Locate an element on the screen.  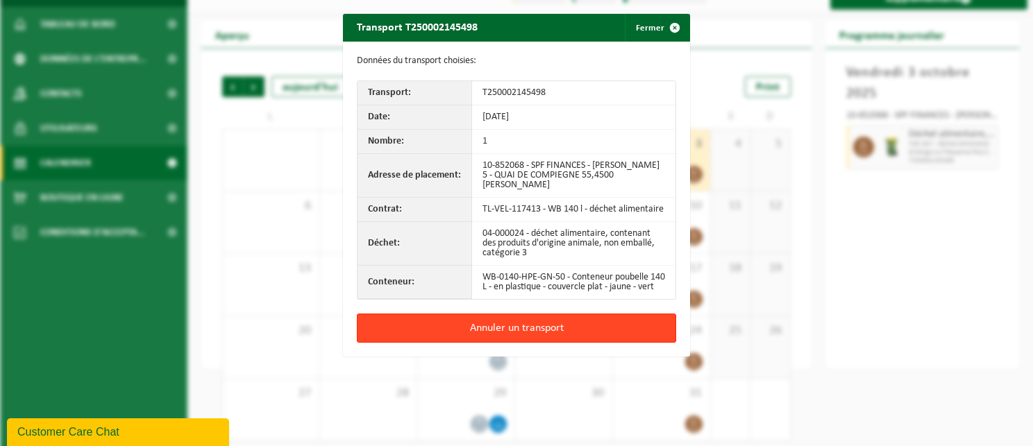
div: Customer Care Chat is located at coordinates (111, 17).